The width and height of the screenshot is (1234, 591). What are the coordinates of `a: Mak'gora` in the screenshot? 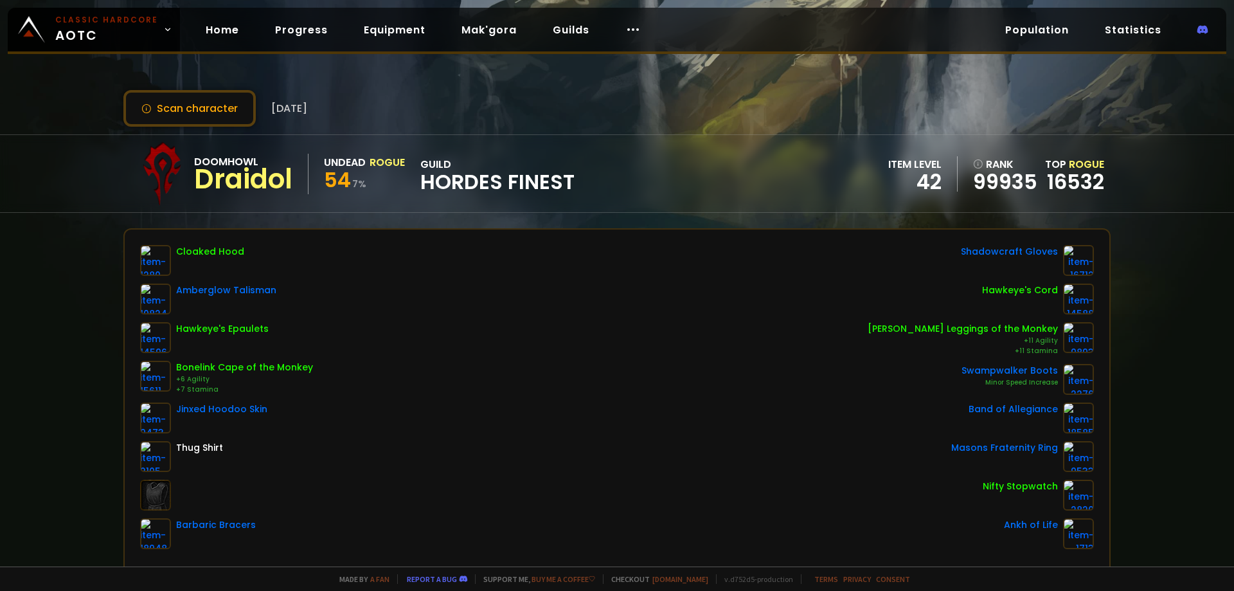 It's located at (489, 30).